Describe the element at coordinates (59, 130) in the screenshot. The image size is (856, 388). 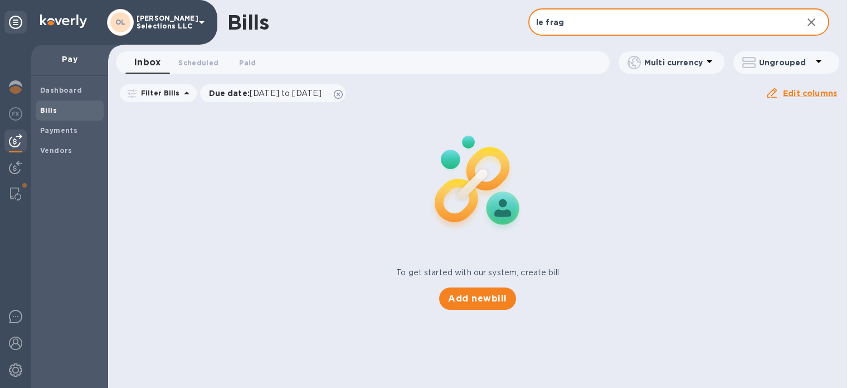
I see `b: Payments` at that location.